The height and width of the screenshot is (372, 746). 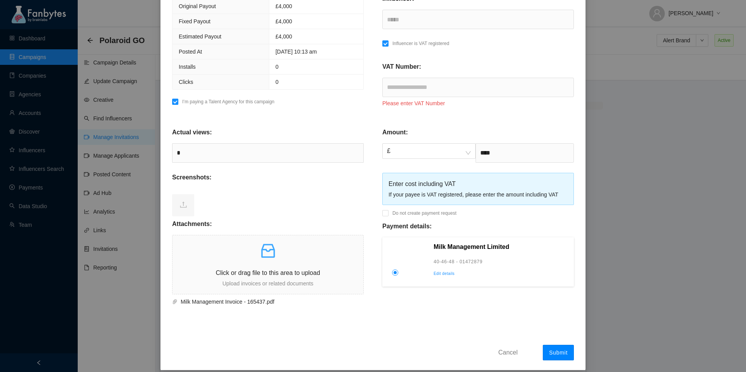 I want to click on div: Enter cost including VAT, so click(x=478, y=184).